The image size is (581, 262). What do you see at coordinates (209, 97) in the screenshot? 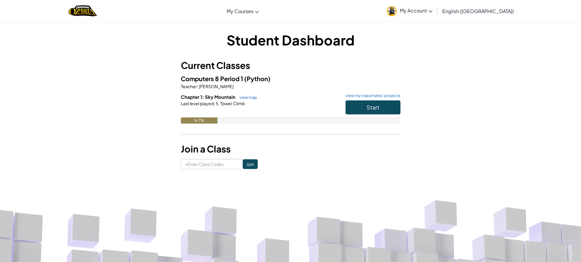
I see `span: Chapter 1: Sky Mountain` at bounding box center [209, 97].